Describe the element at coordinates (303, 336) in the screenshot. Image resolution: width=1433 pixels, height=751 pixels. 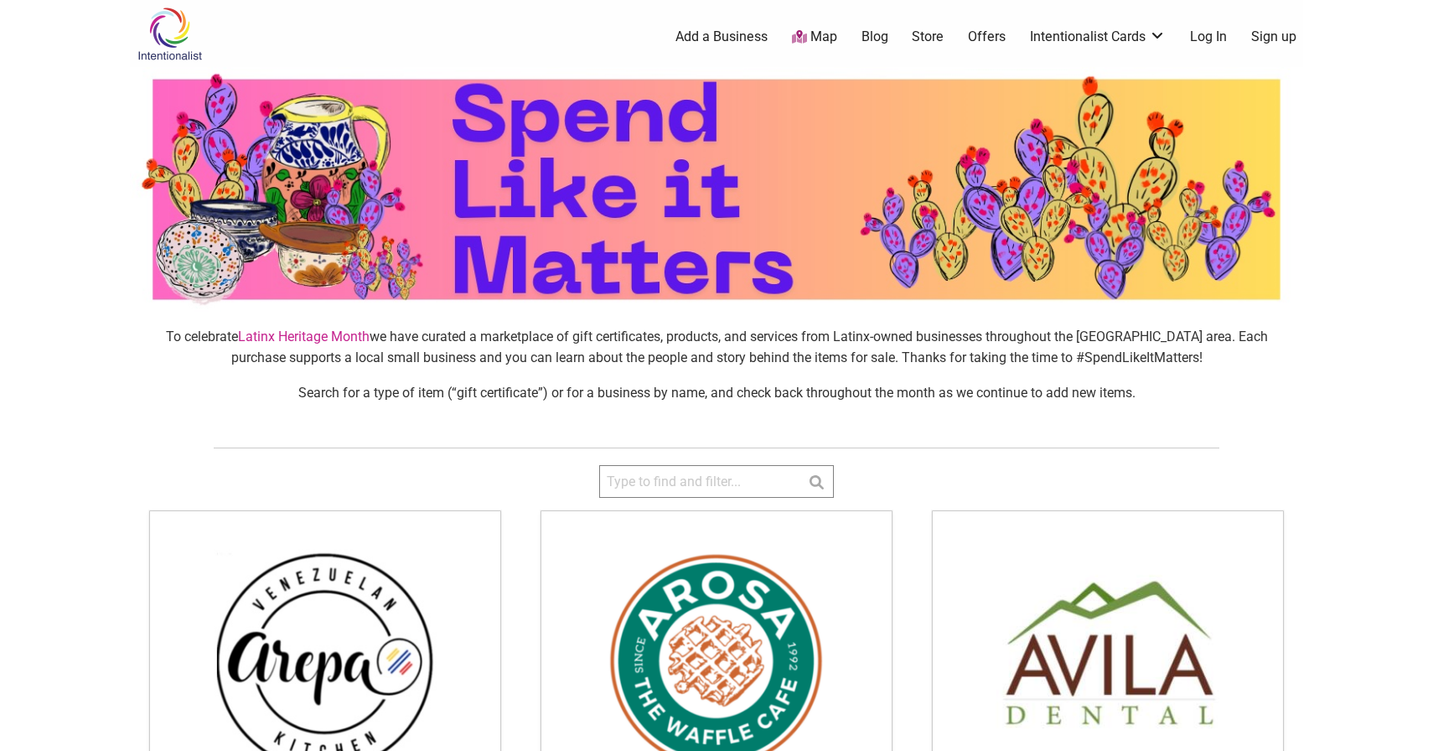
I see `a: Latinx Heritage Month` at that location.